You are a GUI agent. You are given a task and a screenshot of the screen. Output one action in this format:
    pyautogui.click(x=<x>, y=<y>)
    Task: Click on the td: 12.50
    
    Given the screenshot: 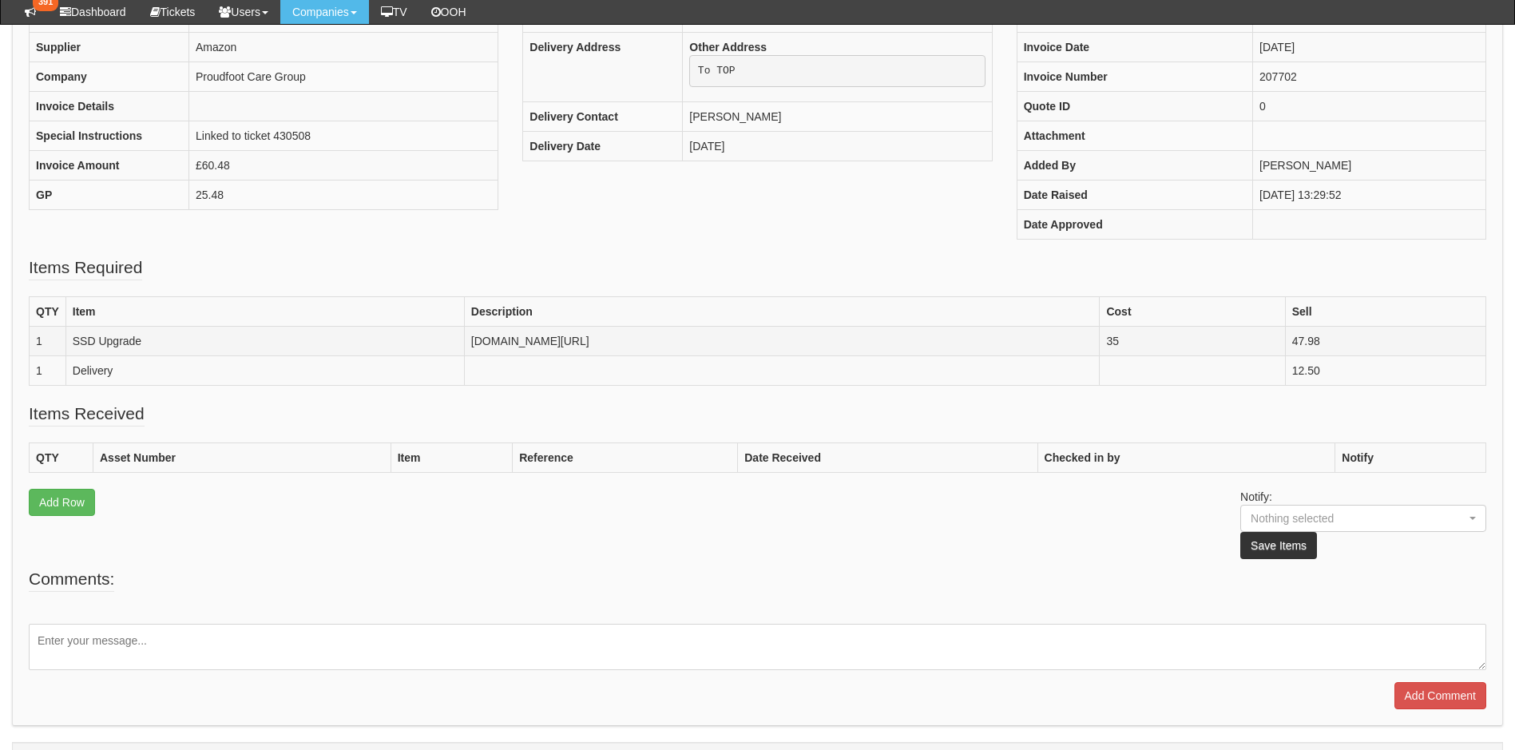 What is the action you would take?
    pyautogui.click(x=1385, y=371)
    